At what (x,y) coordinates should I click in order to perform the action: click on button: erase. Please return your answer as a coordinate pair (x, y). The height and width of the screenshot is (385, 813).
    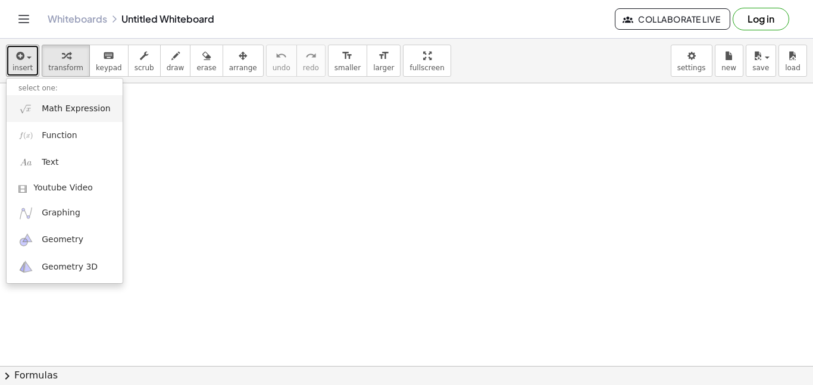
    Looking at the image, I should click on (206, 61).